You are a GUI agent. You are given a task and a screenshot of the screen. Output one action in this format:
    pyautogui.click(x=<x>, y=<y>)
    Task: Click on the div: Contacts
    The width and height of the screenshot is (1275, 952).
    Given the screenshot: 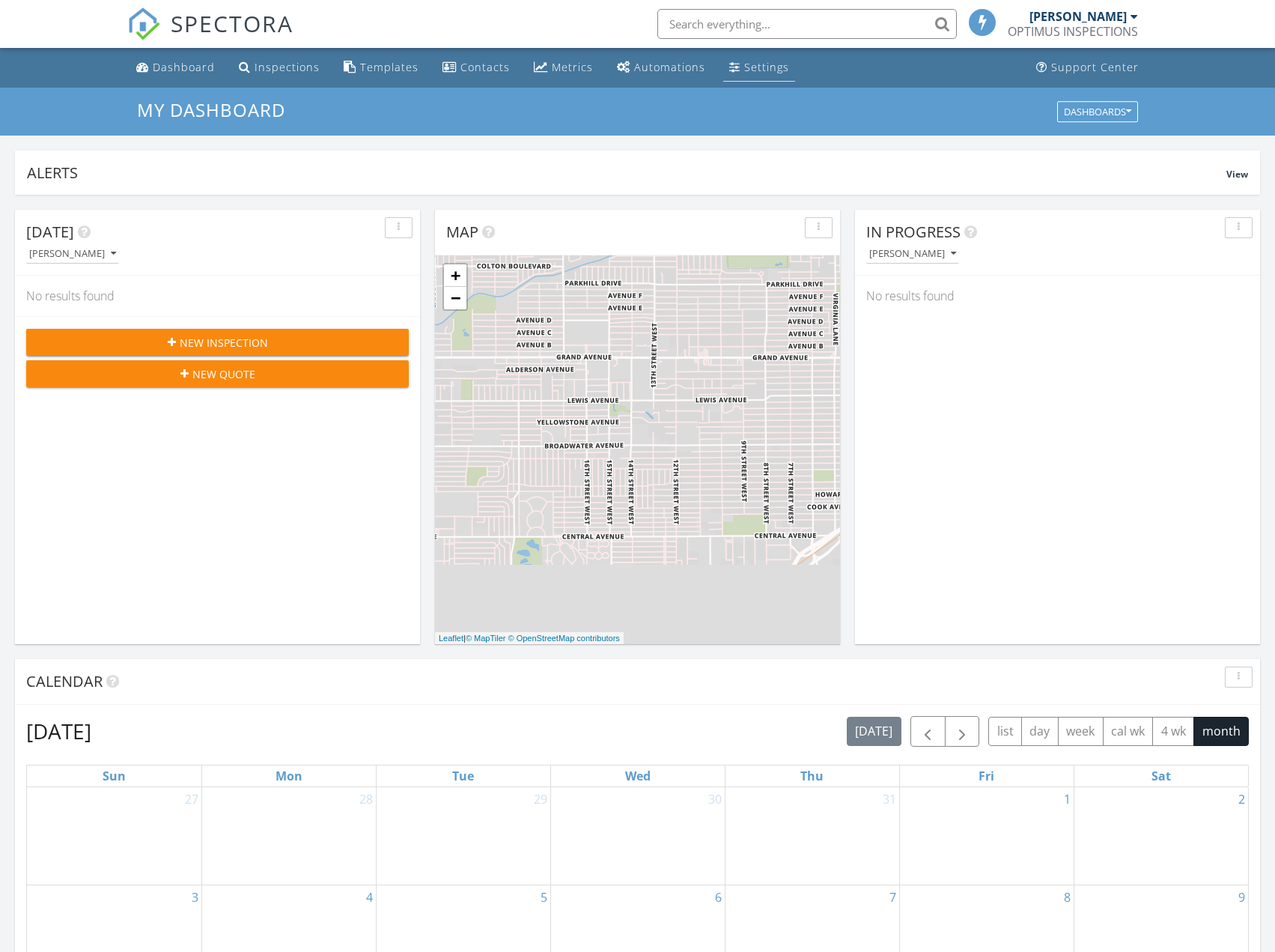 What is the action you would take?
    pyautogui.click(x=485, y=67)
    